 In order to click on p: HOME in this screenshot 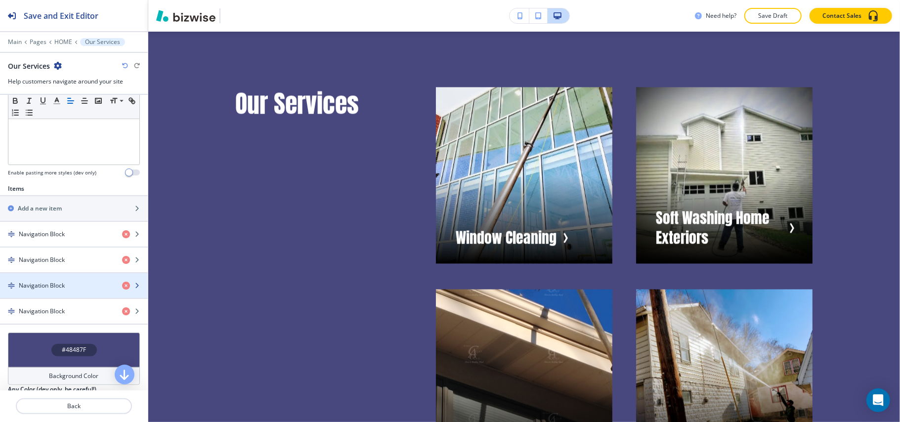, I will do `click(63, 42)`.